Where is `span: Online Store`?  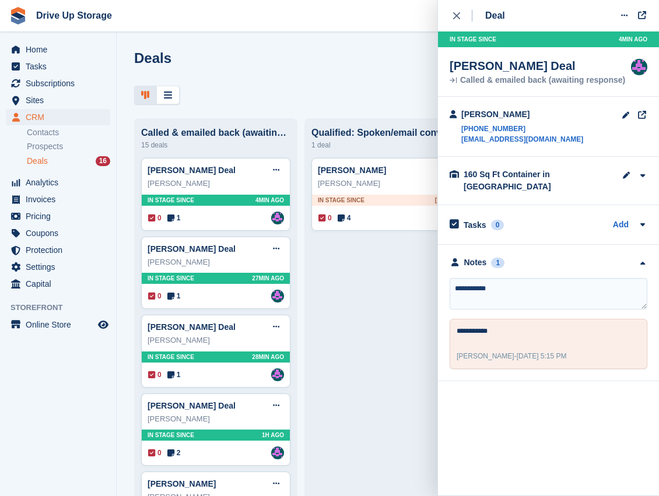 span: Online Store is located at coordinates (61, 325).